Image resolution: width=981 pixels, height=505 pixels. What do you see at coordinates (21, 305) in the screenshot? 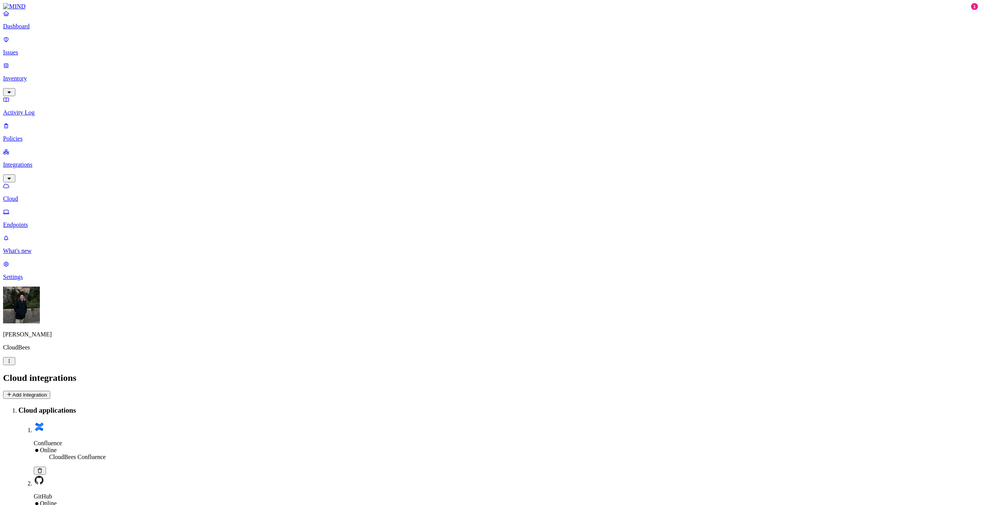
I see `img: Álvaro Menéndez Llada` at bounding box center [21, 305].